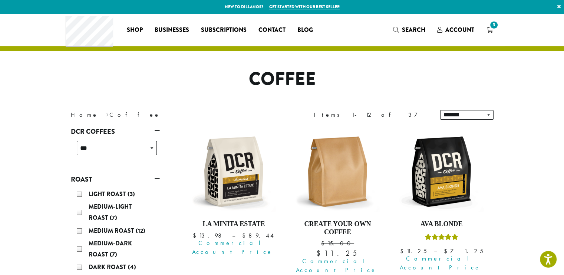 This screenshot has width=564, height=275. Describe the element at coordinates (209, 236) in the screenshot. I see `bdi: 13.98` at that location.